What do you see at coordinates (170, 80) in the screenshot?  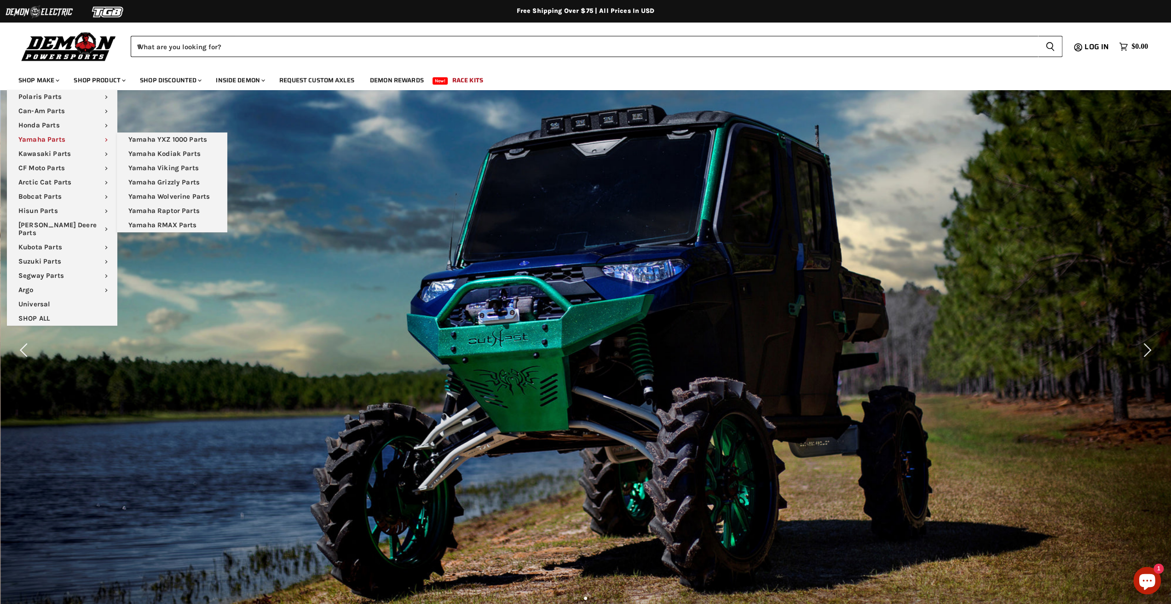 I see `a: Shop Discounted` at bounding box center [170, 80].